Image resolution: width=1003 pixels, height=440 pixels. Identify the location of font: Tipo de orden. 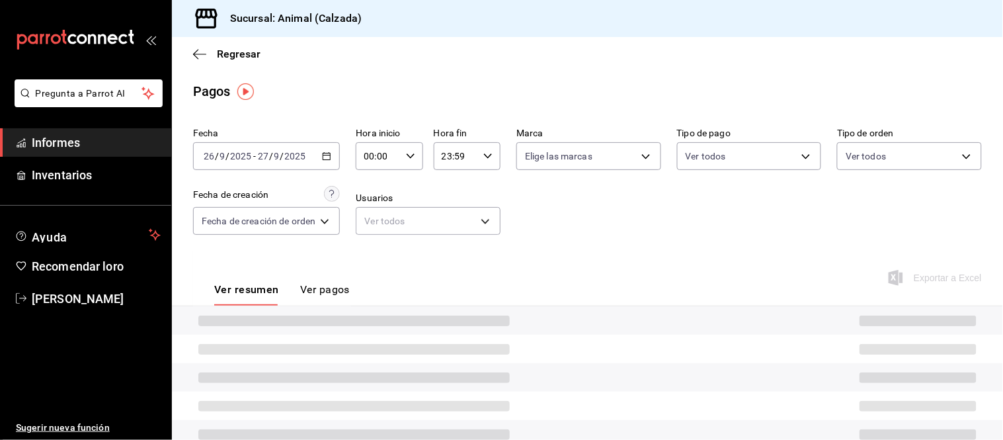
(866, 134).